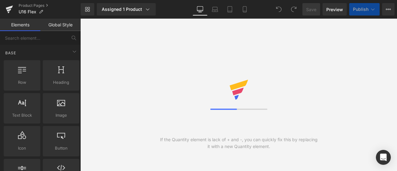 The image size is (397, 171). Describe the element at coordinates (335, 9) in the screenshot. I see `span: Preview` at that location.